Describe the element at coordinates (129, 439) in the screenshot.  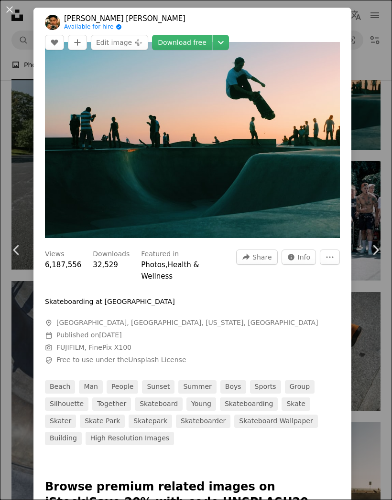
I see `a: High resolution images` at that location.